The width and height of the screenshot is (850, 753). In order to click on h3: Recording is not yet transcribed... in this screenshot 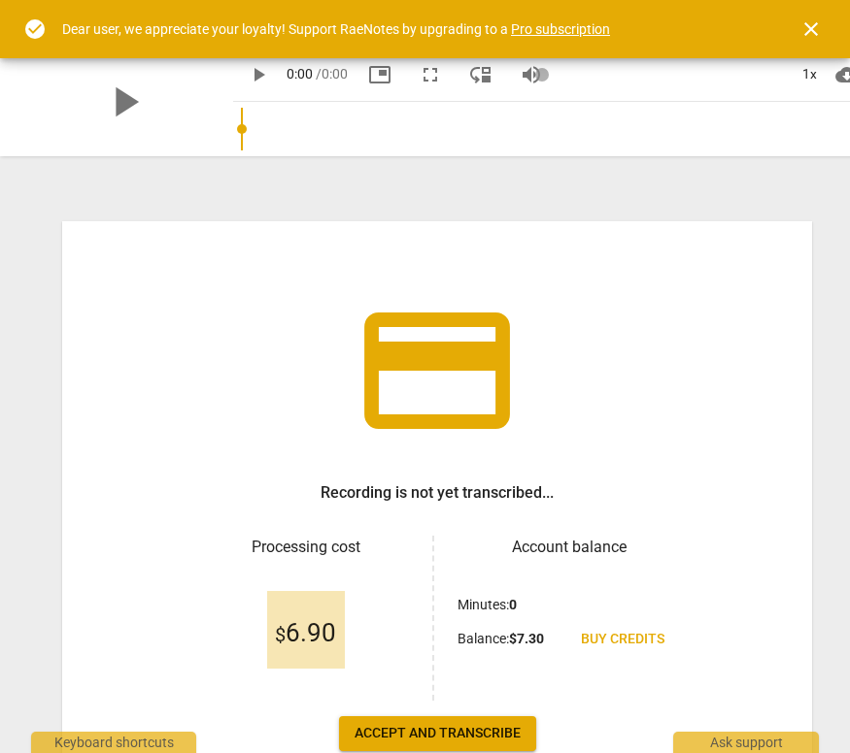, I will do `click(437, 493)`.